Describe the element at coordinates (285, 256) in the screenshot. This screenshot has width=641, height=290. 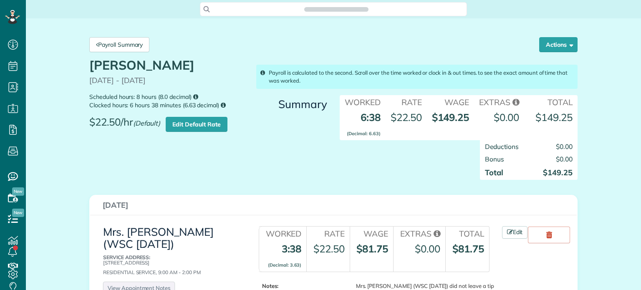
I see `strong: 3:38` at that location.